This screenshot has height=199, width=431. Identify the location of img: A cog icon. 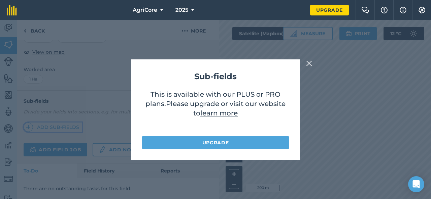
(421, 10).